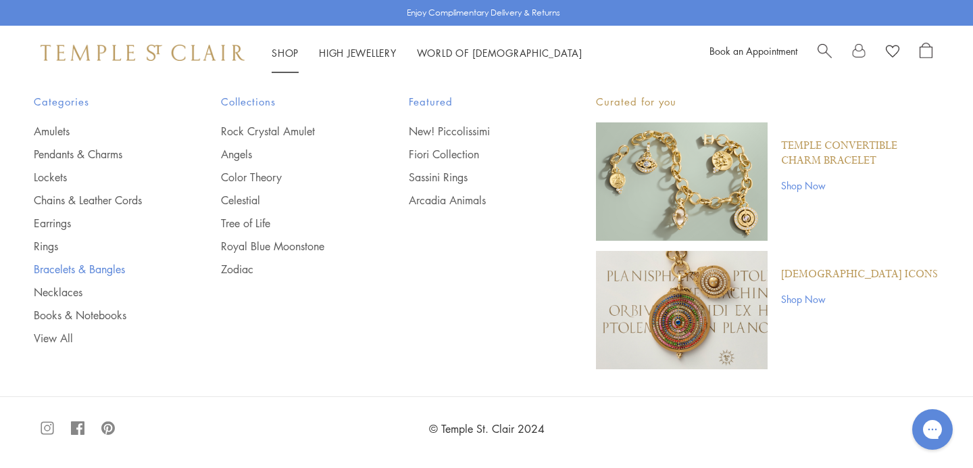  I want to click on a: Rings, so click(100, 246).